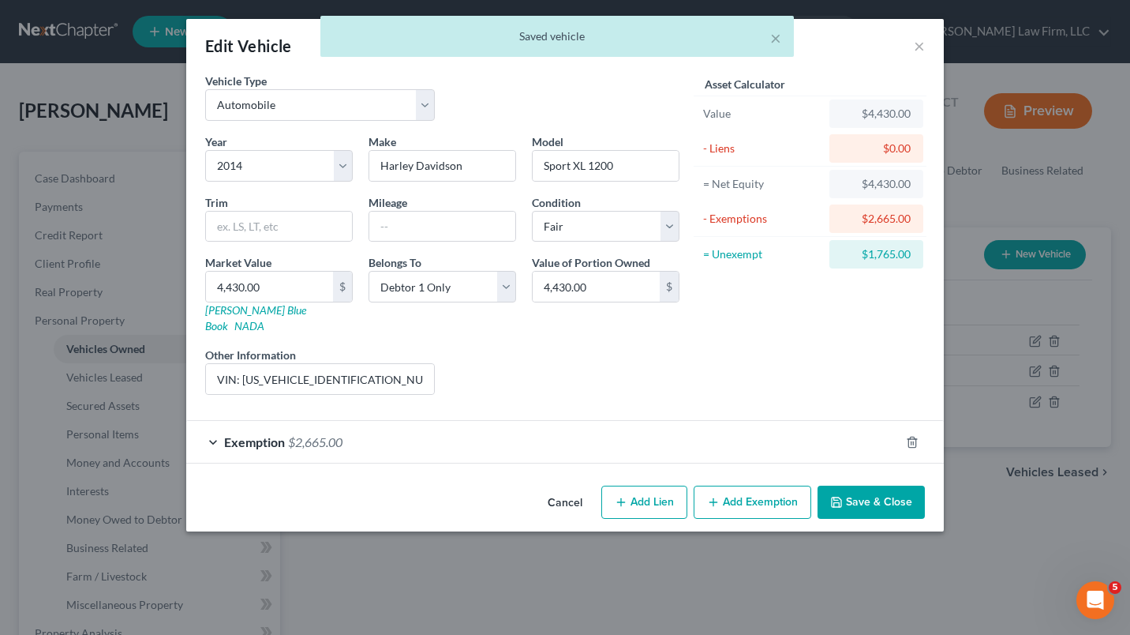 The width and height of the screenshot is (1130, 635). Describe the element at coordinates (565, 503) in the screenshot. I see `button: Cancel` at that location.